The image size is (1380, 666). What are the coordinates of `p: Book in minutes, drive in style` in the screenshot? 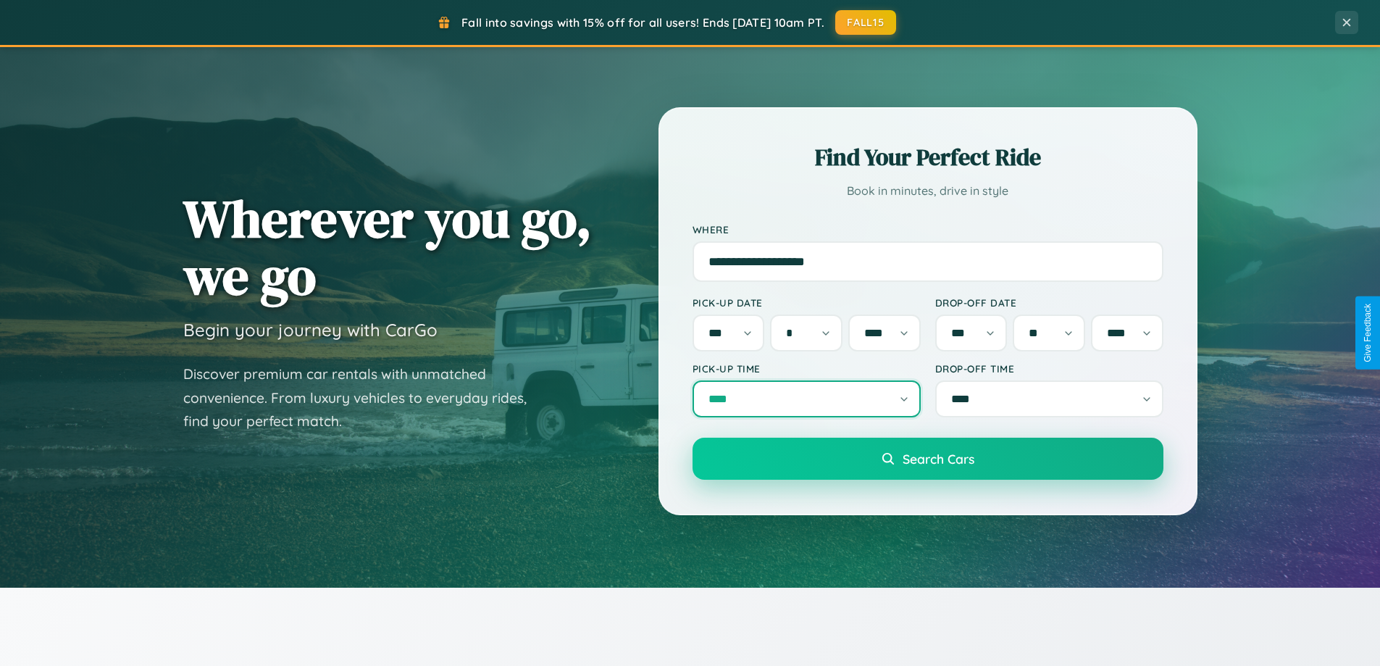 It's located at (928, 190).